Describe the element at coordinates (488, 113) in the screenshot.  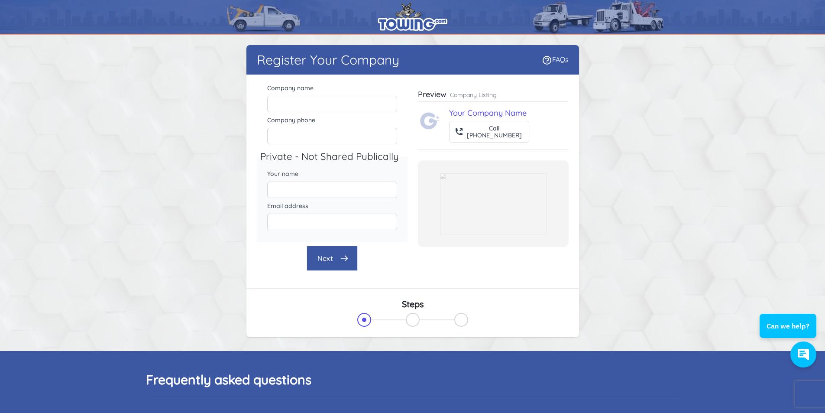
I see `span: Your Company Name` at that location.